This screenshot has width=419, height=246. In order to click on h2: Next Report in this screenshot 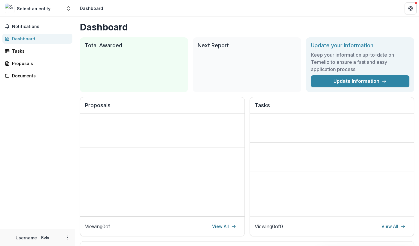, I will do `click(247, 45)`.